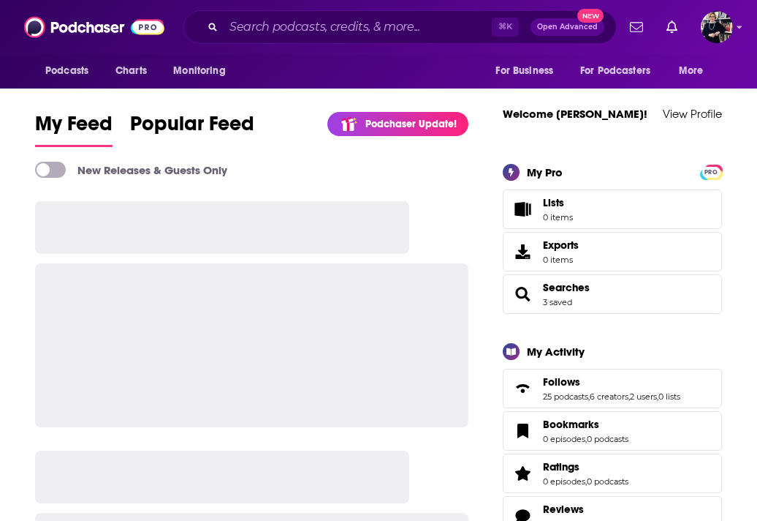 The height and width of the screenshot is (521, 757). What do you see at coordinates (692, 113) in the screenshot?
I see `a: View Profile` at bounding box center [692, 113].